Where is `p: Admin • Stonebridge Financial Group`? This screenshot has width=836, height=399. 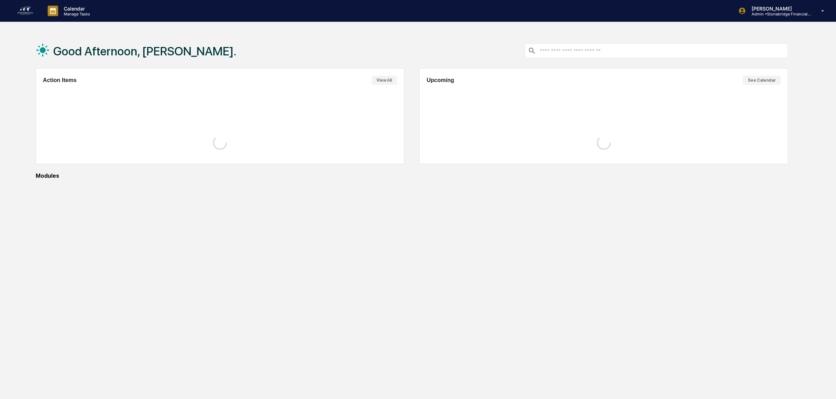
p: Admin • Stonebridge Financial Group is located at coordinates (779, 14).